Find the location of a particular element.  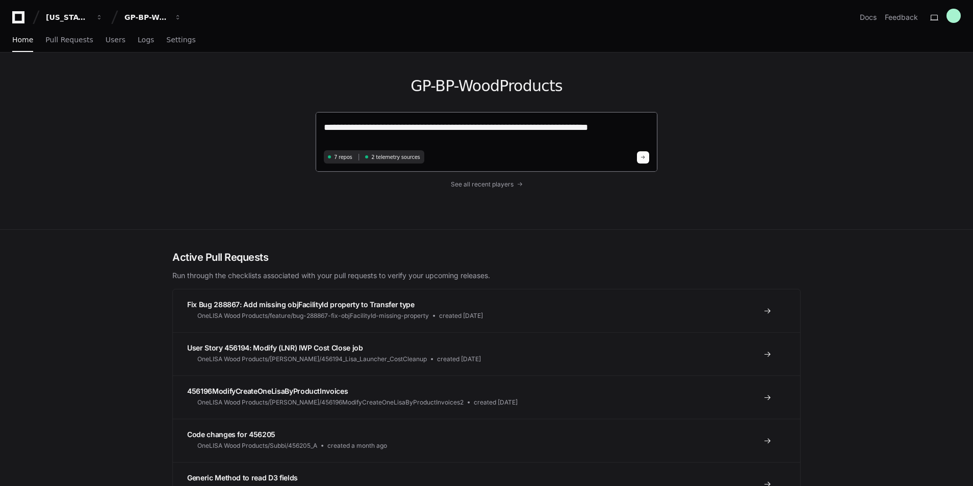

a: Code changes for 456205OneLISA Wood Products/Subbi/456205_Acreated a month ago is located at coordinates (486, 441).